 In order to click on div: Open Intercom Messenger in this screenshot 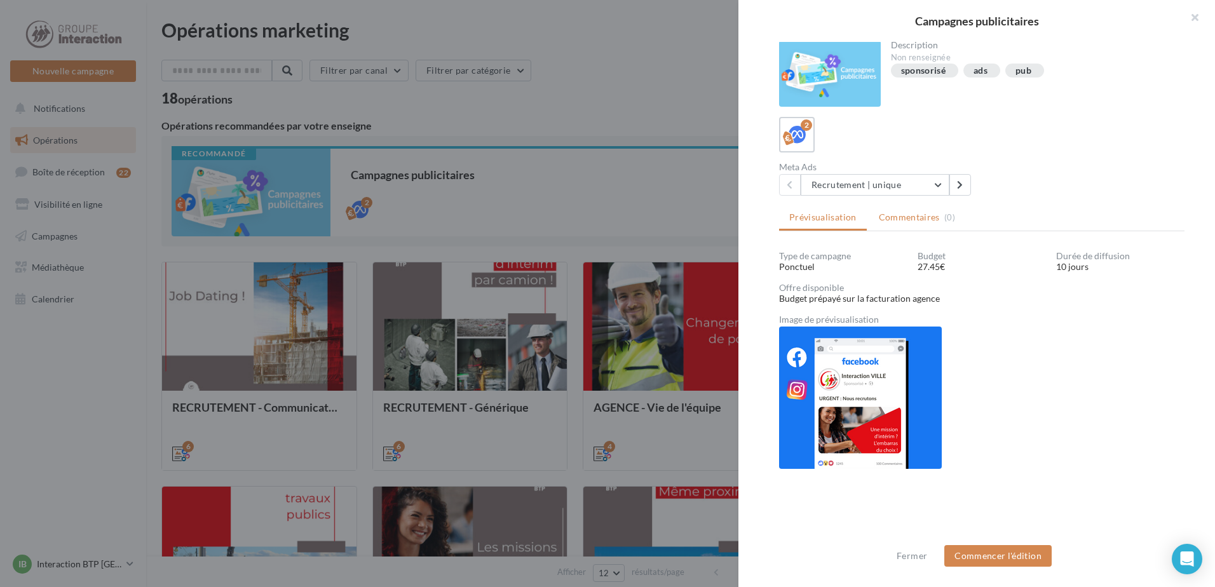, I will do `click(1187, 559)`.